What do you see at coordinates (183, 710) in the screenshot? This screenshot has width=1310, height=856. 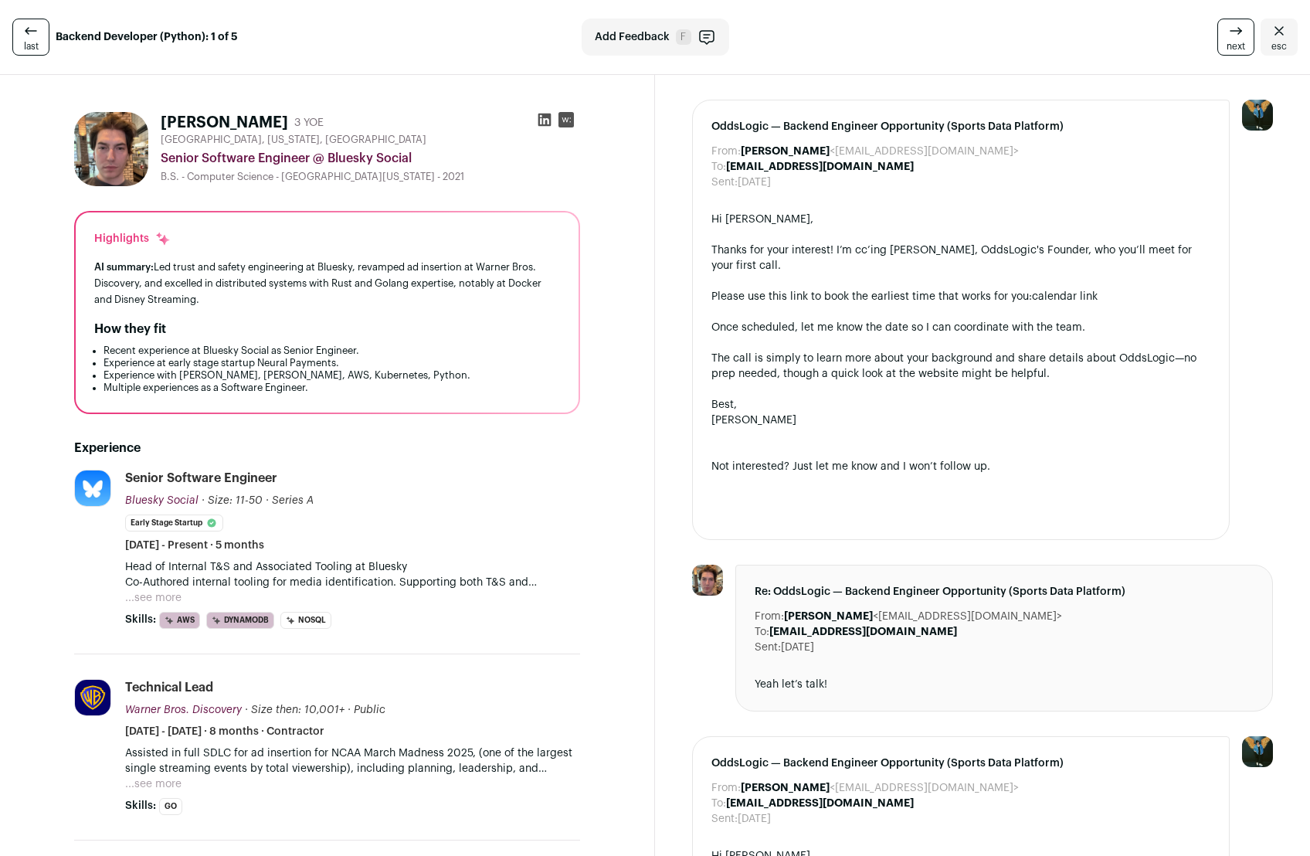 I see `span: Warner Bros. Discovery` at bounding box center [183, 710].